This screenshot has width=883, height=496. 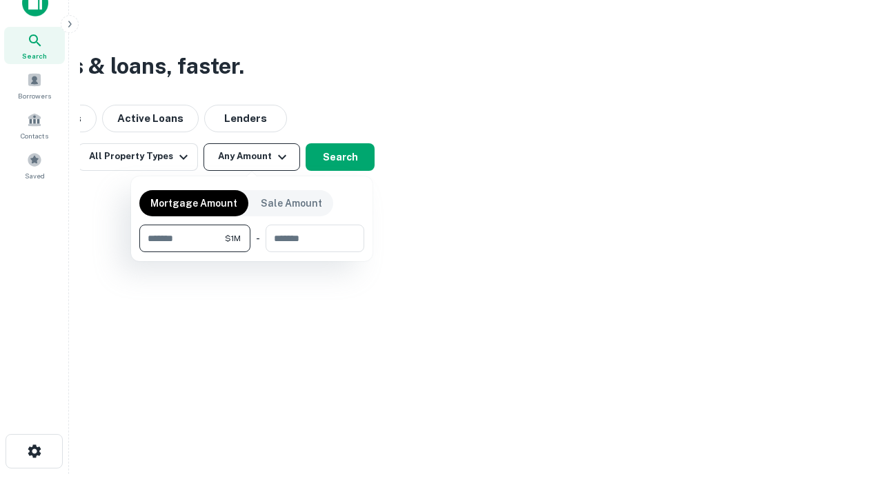 What do you see at coordinates (194, 203) in the screenshot?
I see `p: Mortgage Amount` at bounding box center [194, 203].